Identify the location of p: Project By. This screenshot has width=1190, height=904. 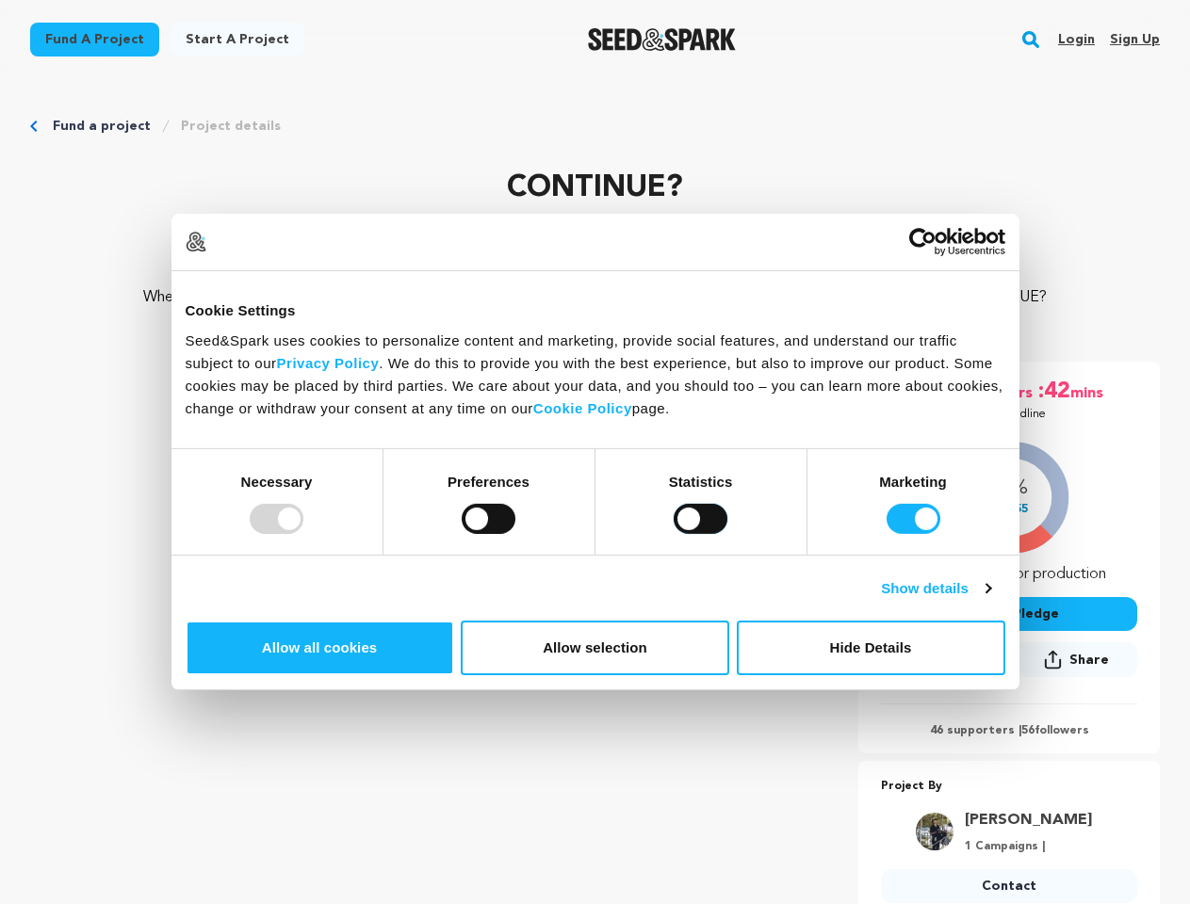
(1009, 787).